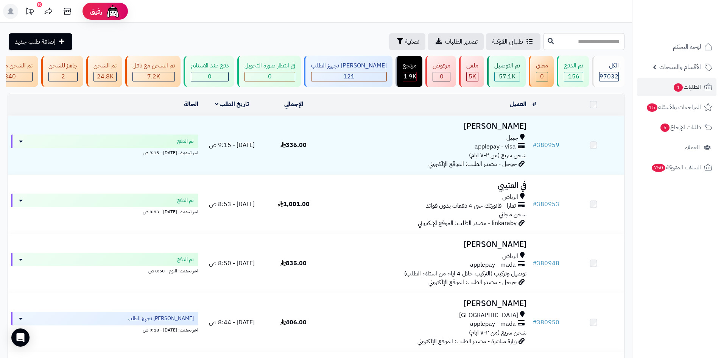  Describe the element at coordinates (270, 66) in the screenshot. I see `div: في انتظار صورة التحويل` at that location.